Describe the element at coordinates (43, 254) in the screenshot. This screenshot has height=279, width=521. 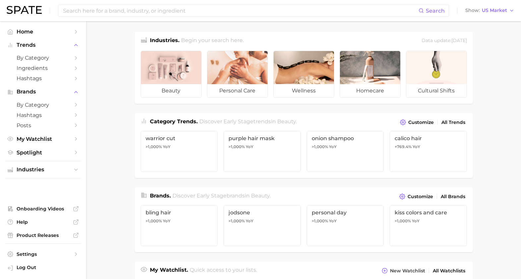
I see `span: Settings` at that location.